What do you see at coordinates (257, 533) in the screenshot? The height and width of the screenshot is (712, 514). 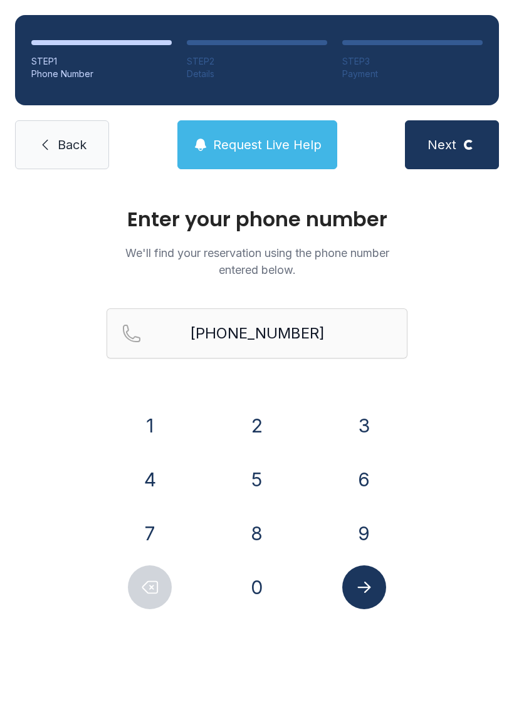 I see `button: 8` at bounding box center [257, 533].